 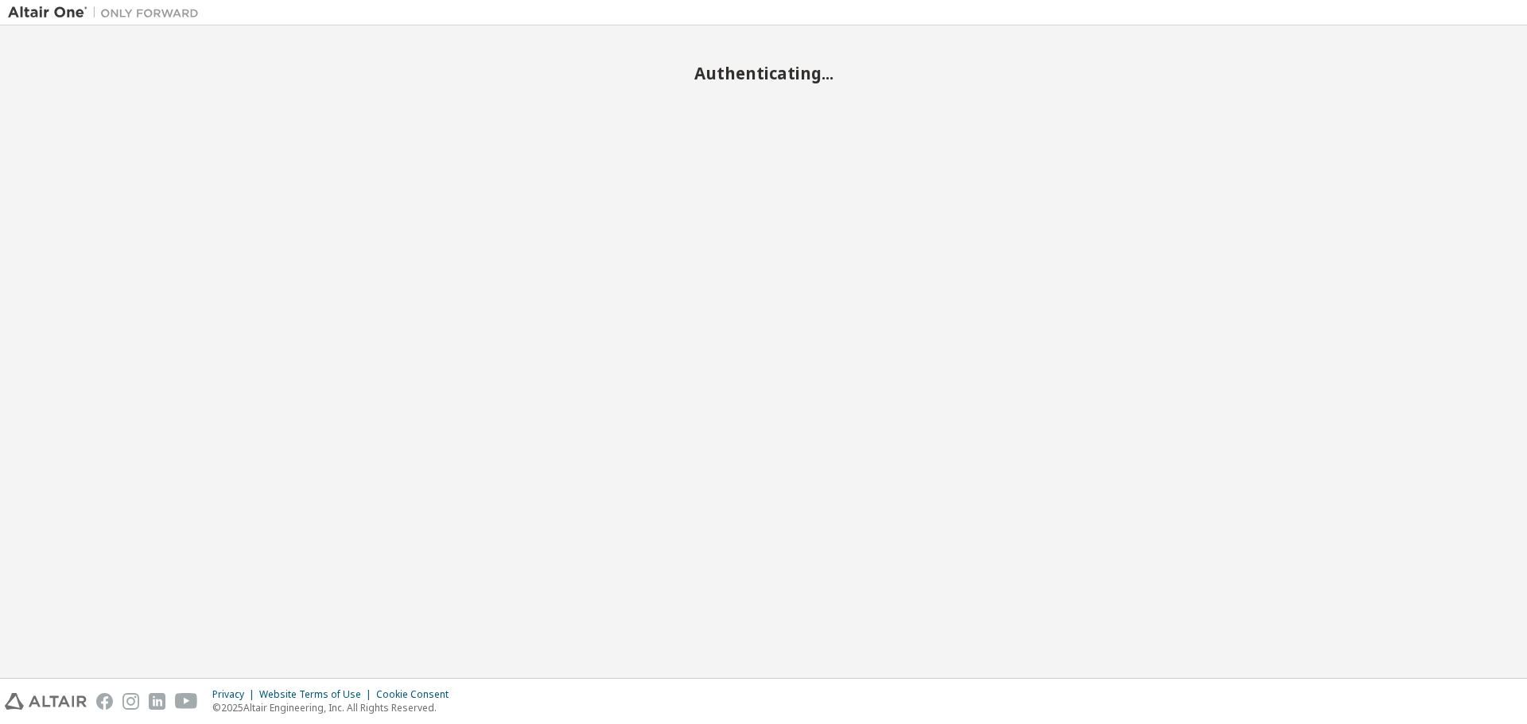 I want to click on img: linkedin.svg, so click(x=157, y=701).